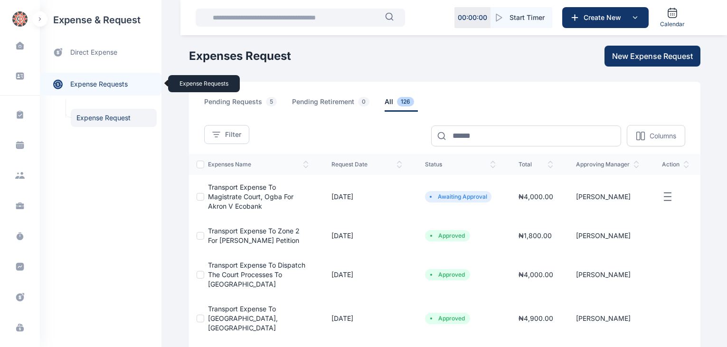 This screenshot has width=727, height=347. What do you see at coordinates (114, 118) in the screenshot?
I see `a: Expense Request` at bounding box center [114, 118].